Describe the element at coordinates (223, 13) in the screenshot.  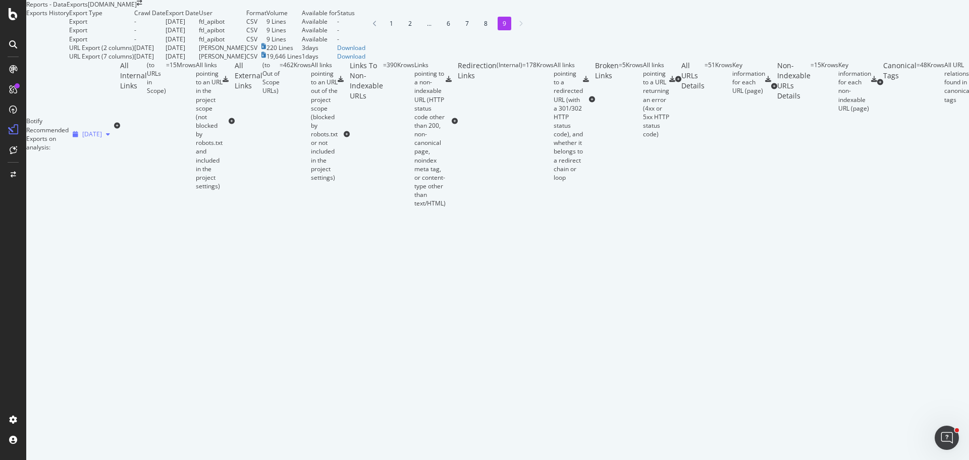
I see `td: User` at that location.